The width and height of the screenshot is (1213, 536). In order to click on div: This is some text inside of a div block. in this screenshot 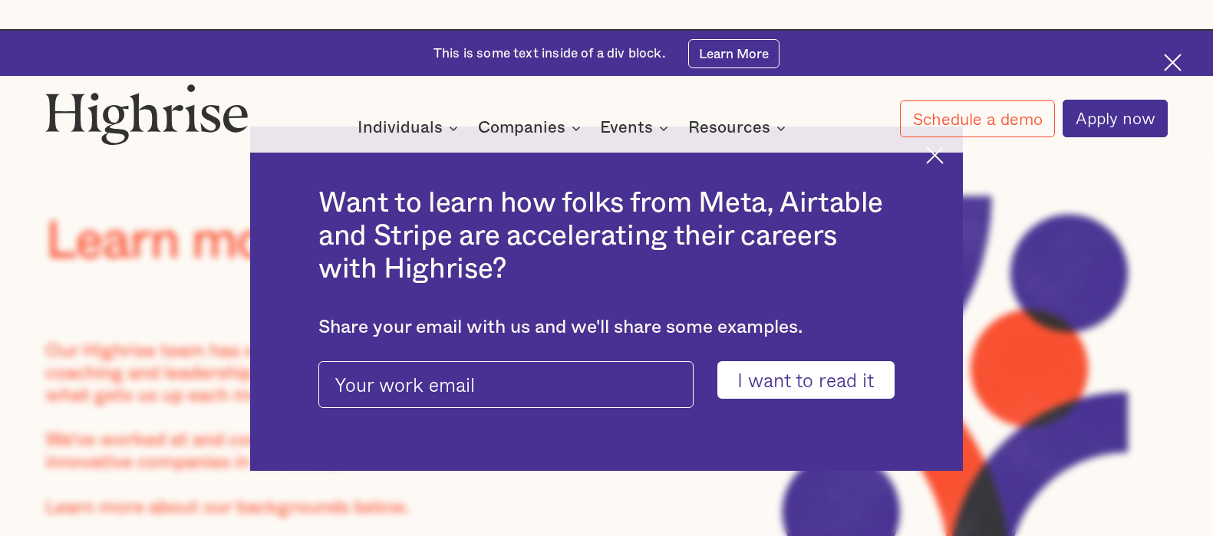, I will do `click(549, 54)`.